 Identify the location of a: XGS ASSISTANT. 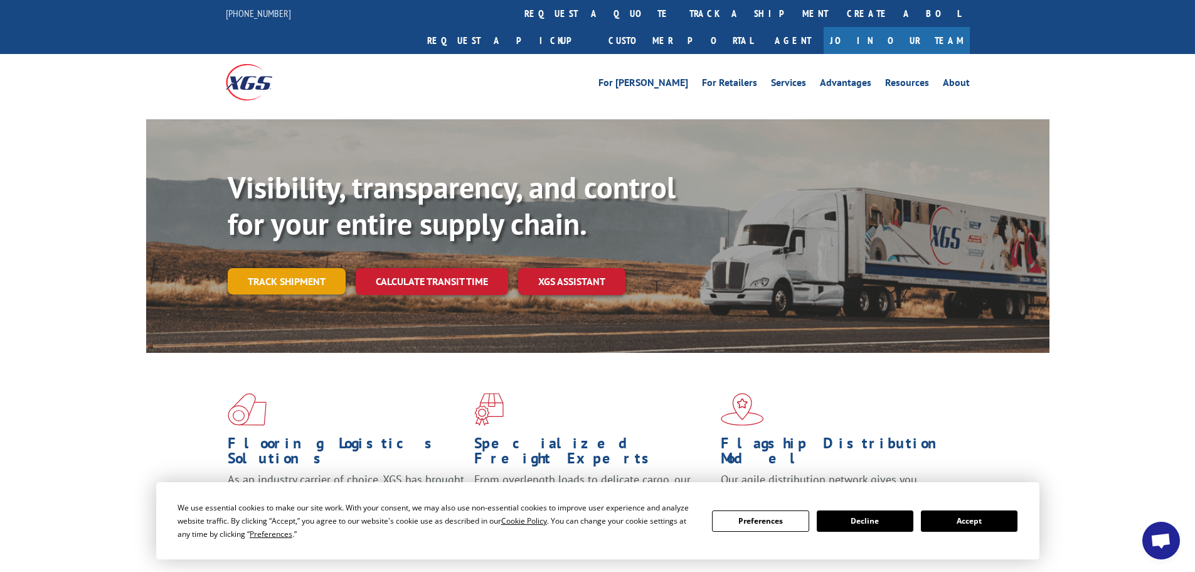
(572, 281).